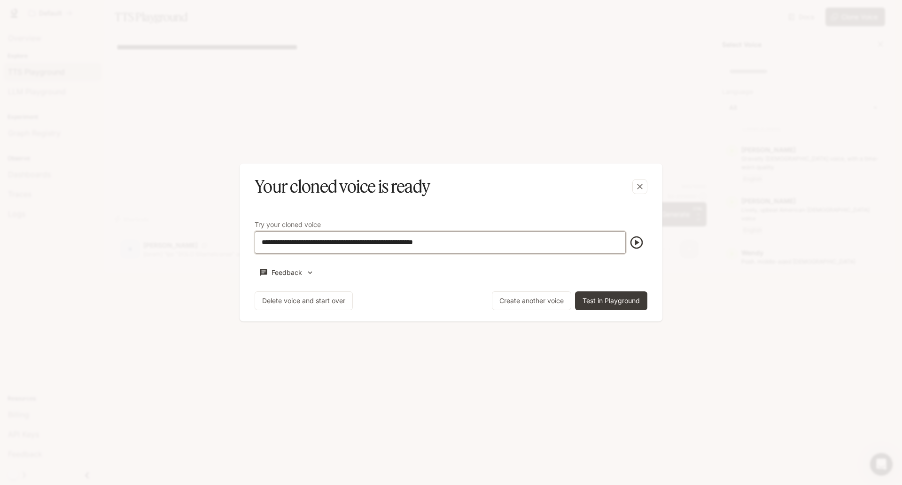 The width and height of the screenshot is (902, 485). I want to click on h5: Your cloned voice is ready, so click(342, 186).